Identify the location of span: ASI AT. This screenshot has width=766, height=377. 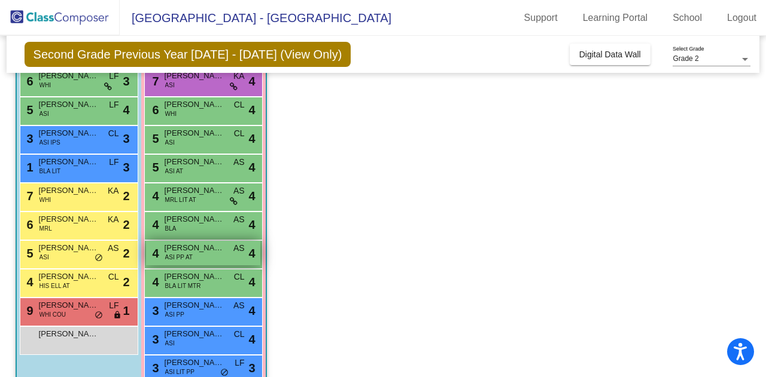
(174, 171).